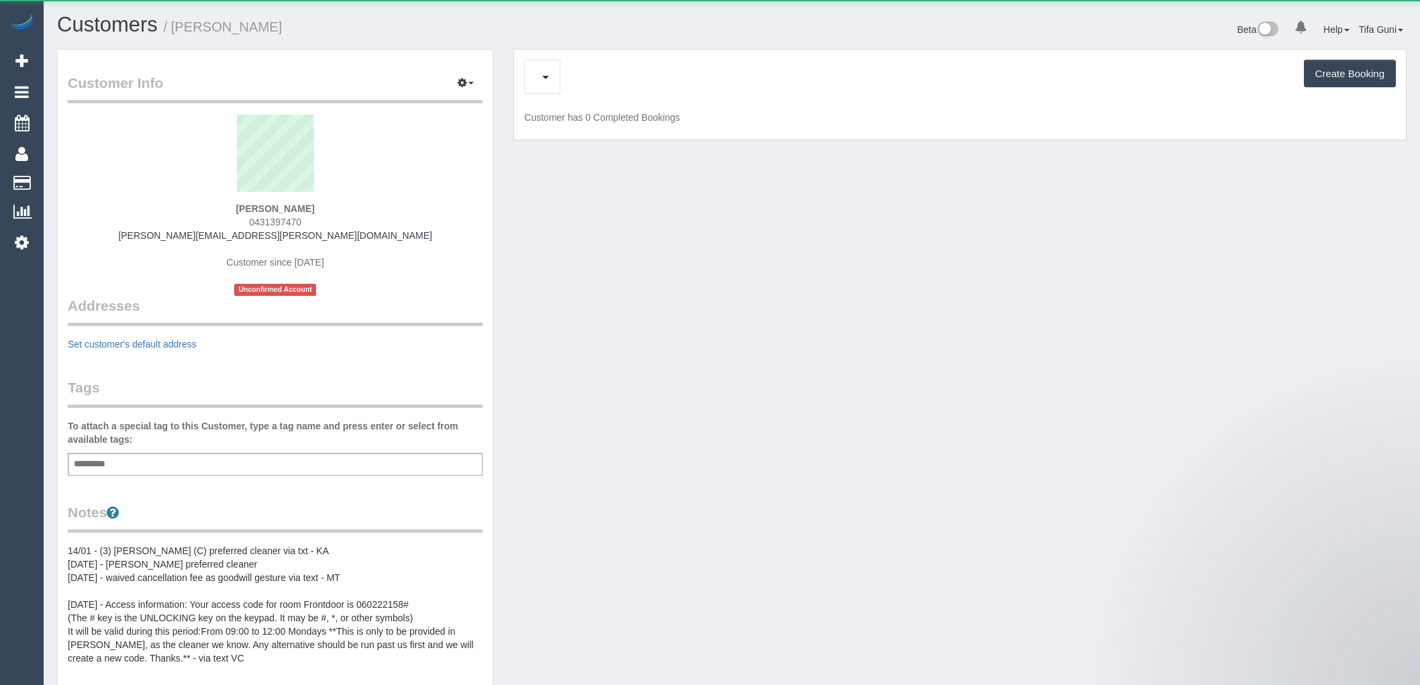 The height and width of the screenshot is (685, 1420). I want to click on a: Beta, so click(1258, 30).